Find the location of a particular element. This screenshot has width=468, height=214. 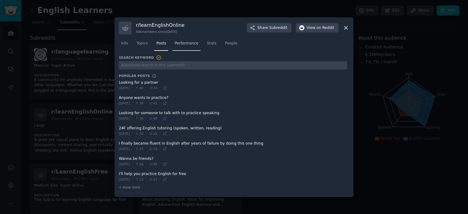

a: Topics is located at coordinates (142, 45).